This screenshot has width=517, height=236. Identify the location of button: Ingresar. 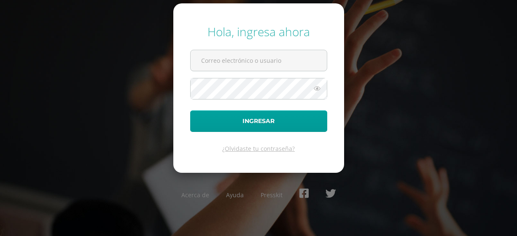
(258, 121).